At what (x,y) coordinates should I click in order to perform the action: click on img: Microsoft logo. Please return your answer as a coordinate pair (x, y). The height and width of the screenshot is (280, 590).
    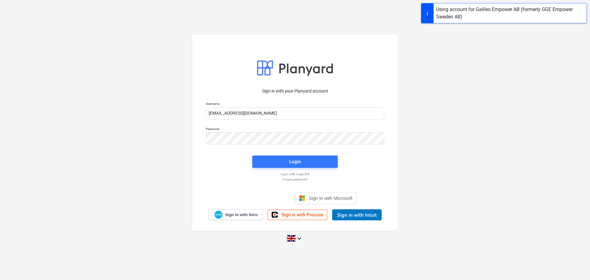
    Looking at the image, I should click on (302, 198).